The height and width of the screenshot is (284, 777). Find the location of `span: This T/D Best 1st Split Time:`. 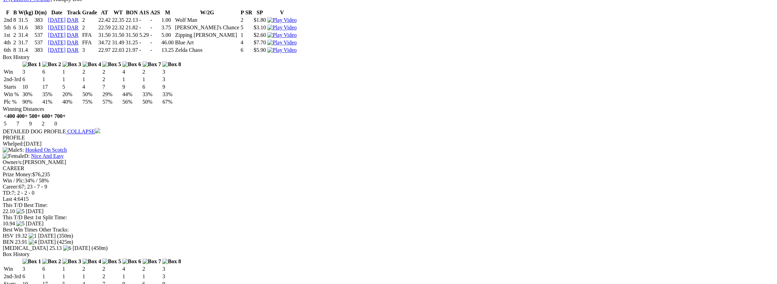

span: This T/D Best 1st Split Time: is located at coordinates (35, 217).